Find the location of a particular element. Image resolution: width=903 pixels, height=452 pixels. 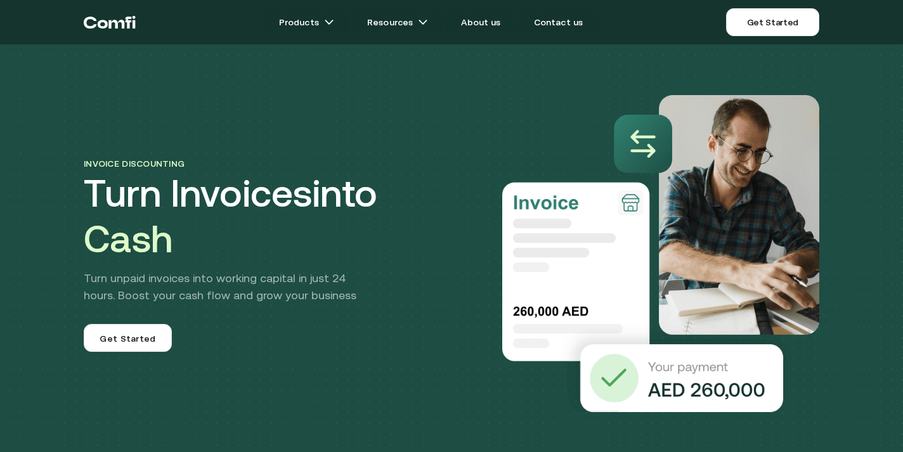

p: Turn unpaid invoices into working capital in just 24 hours. Boost your cash flow and grow your bu... is located at coordinates (231, 287).